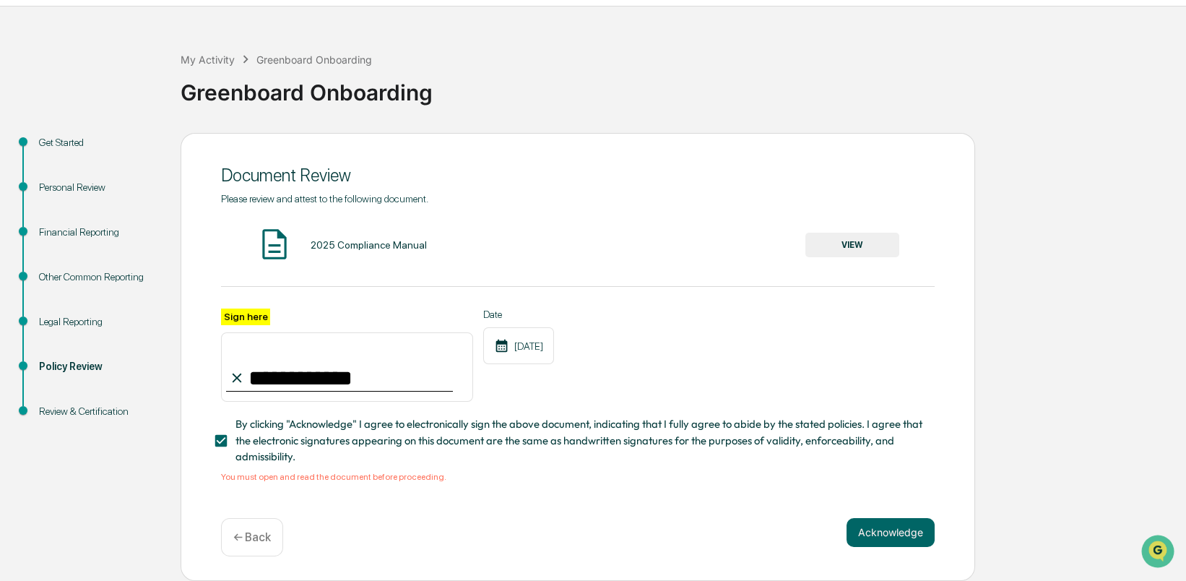  I want to click on span: Data Lookup, so click(60, 216).